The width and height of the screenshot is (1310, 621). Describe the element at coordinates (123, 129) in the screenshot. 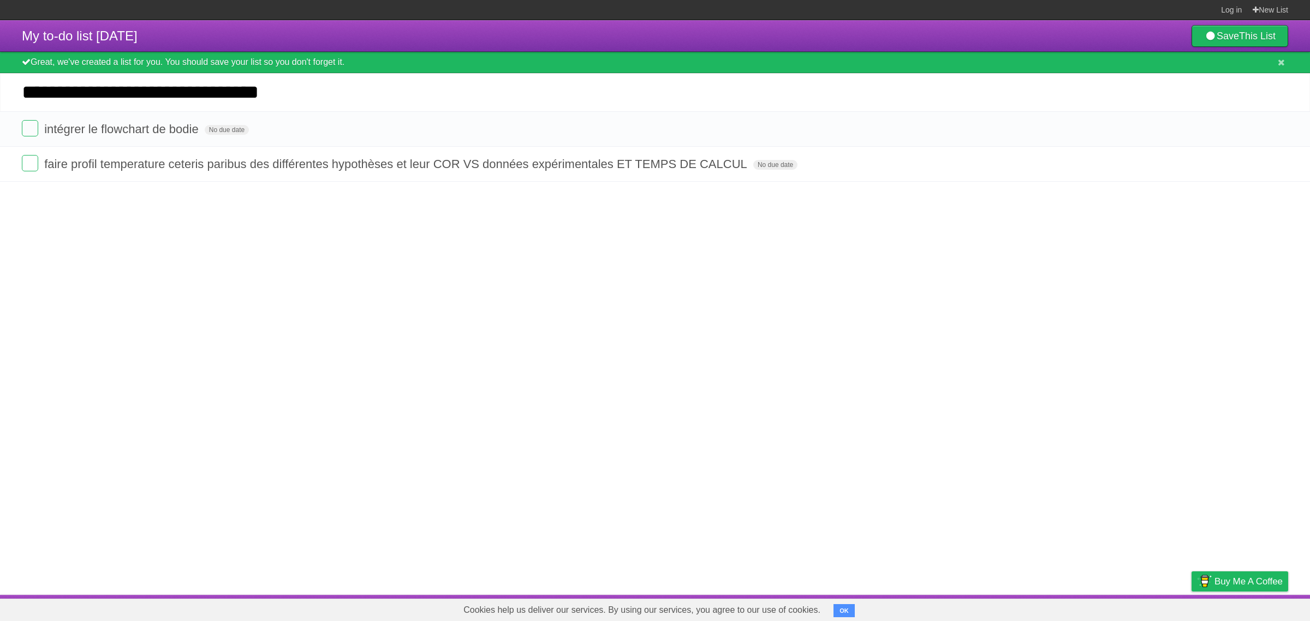

I see `span: intégrer le flowchart de bodie` at that location.